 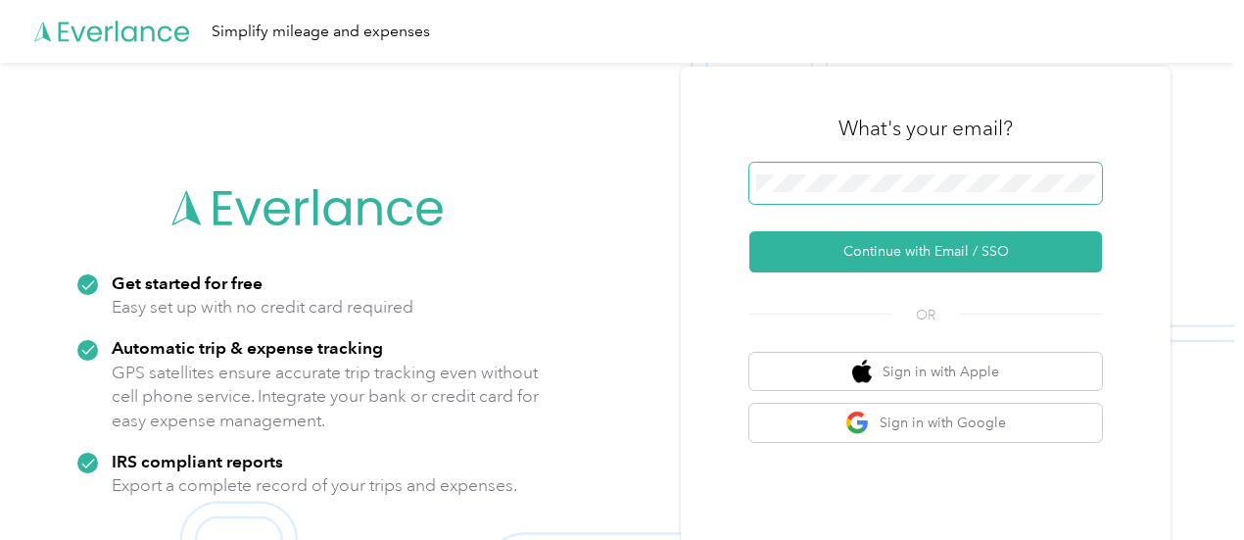 I want to click on p: GPS satellites ensure accurate trip tracking even without cell phone service. Integrate your bank..., so click(x=325, y=397).